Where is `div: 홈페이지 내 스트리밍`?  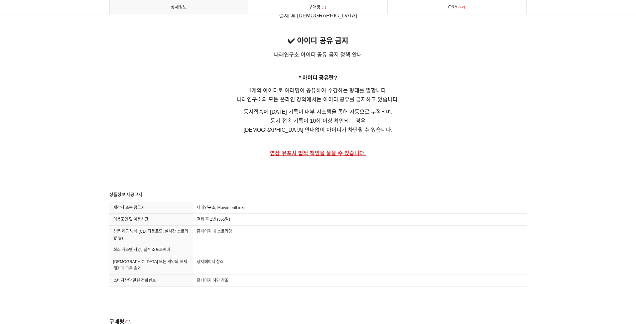
div: 홈페이지 내 스트리밍 is located at coordinates (360, 235).